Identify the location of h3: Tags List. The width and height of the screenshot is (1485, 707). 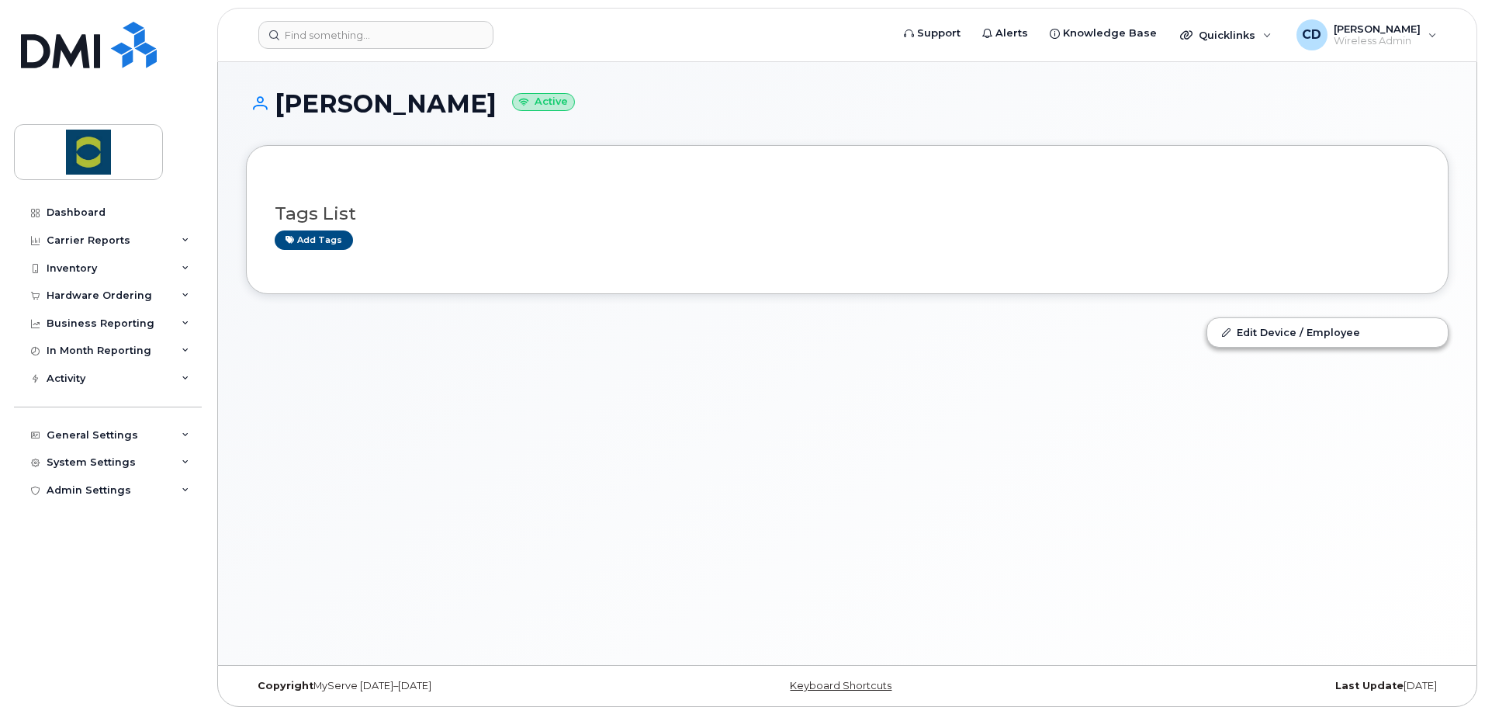
(847, 213).